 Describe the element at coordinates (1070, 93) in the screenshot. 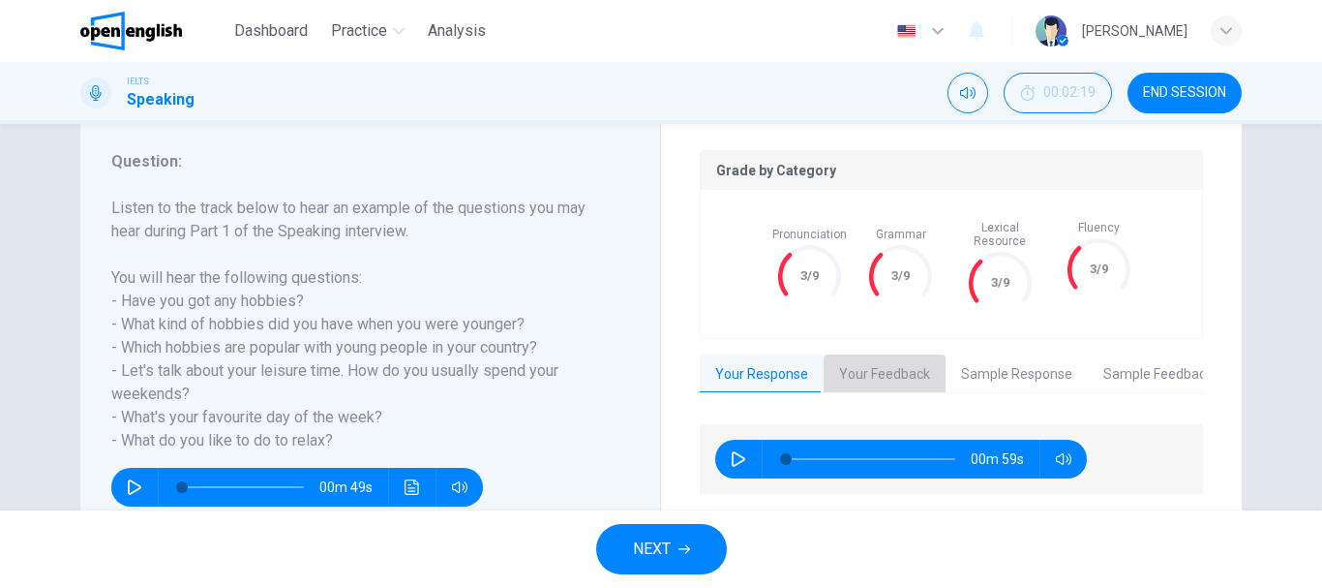

I see `span: 00:02:19` at that location.